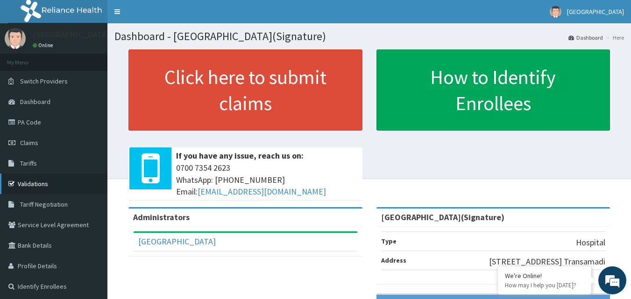 The width and height of the screenshot is (631, 299). I want to click on b: Type, so click(388, 241).